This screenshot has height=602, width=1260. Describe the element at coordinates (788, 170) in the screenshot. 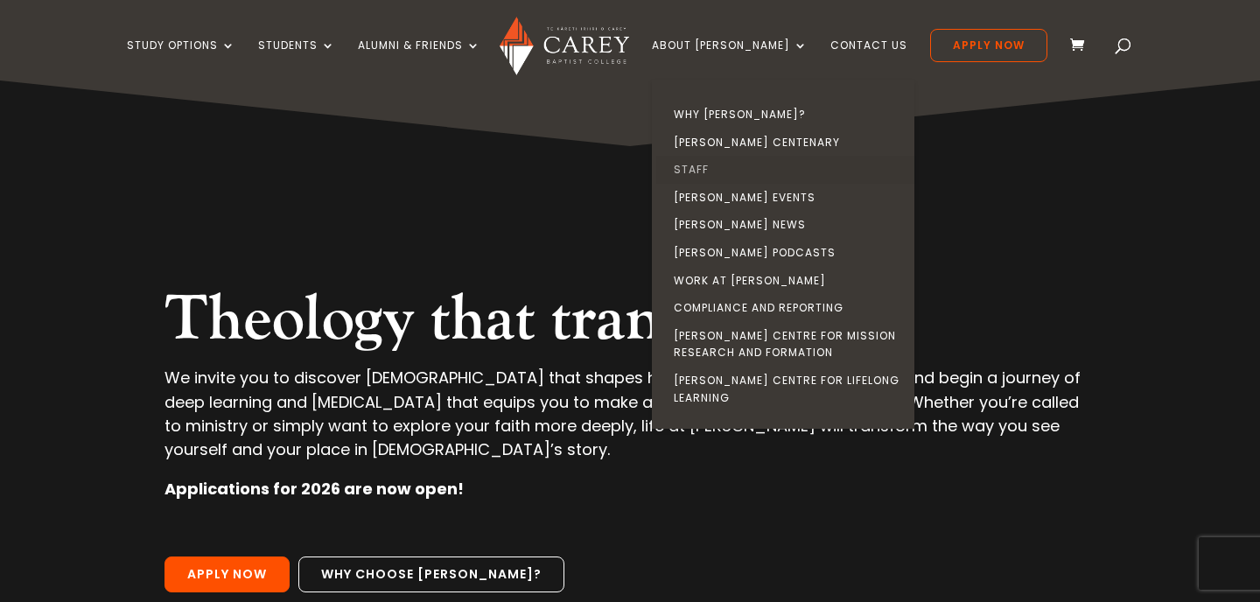

I see `a: Staff` at that location.